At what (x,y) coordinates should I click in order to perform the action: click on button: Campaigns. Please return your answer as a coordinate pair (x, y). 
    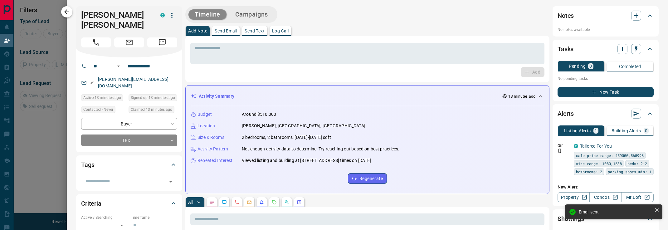
    Looking at the image, I should click on (252, 14).